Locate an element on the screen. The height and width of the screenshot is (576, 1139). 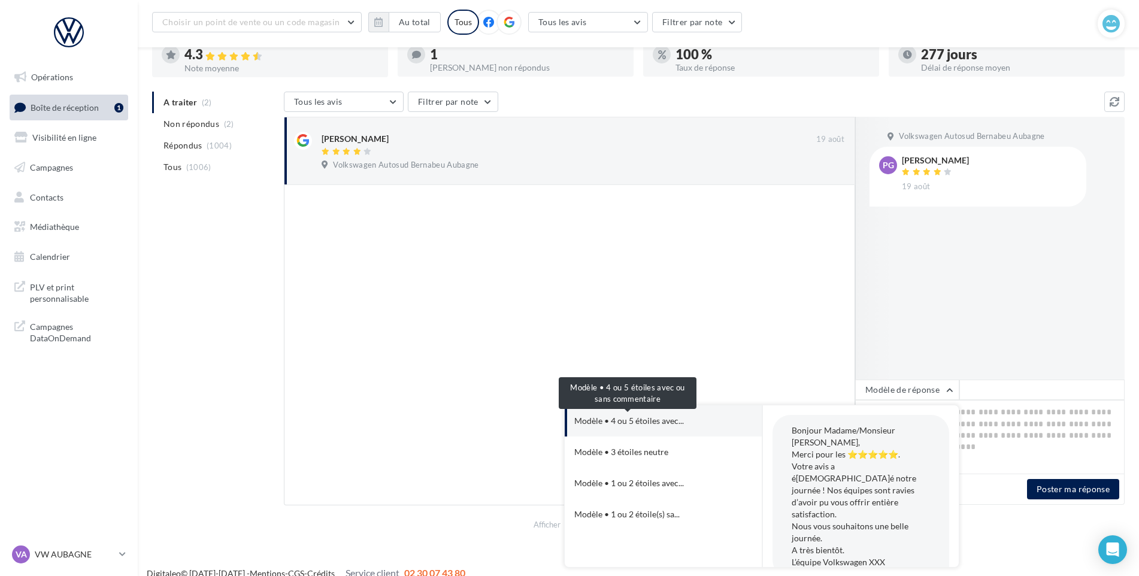
span: Modèle • 1 ou 2 étoiles avec... is located at coordinates (629, 483).